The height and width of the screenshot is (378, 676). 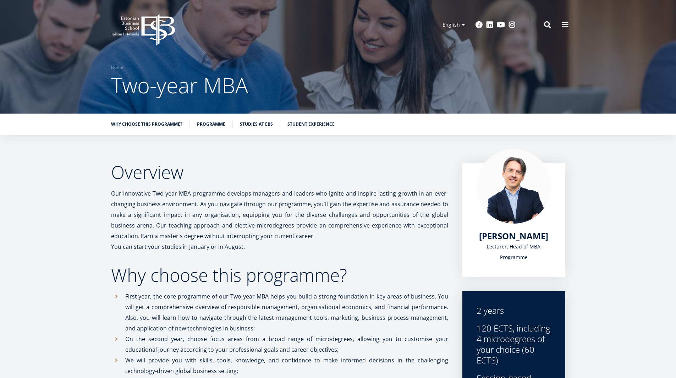 What do you see at coordinates (512, 25) in the screenshot?
I see `a: Instagram` at bounding box center [512, 25].